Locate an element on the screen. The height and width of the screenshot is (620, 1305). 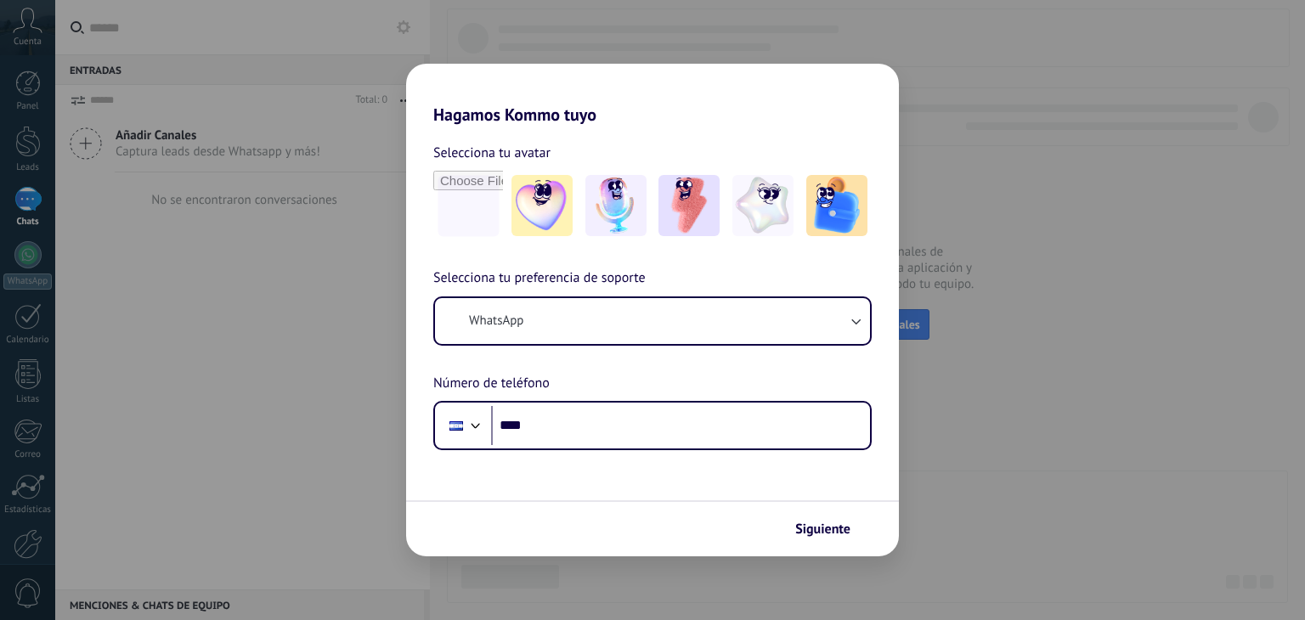
span: Siguiente is located at coordinates (822, 529).